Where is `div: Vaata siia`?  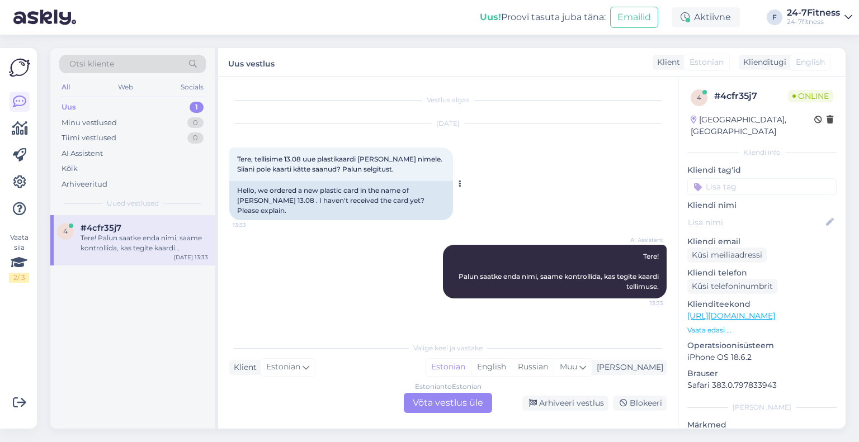 div: Vaata siia is located at coordinates (19, 258).